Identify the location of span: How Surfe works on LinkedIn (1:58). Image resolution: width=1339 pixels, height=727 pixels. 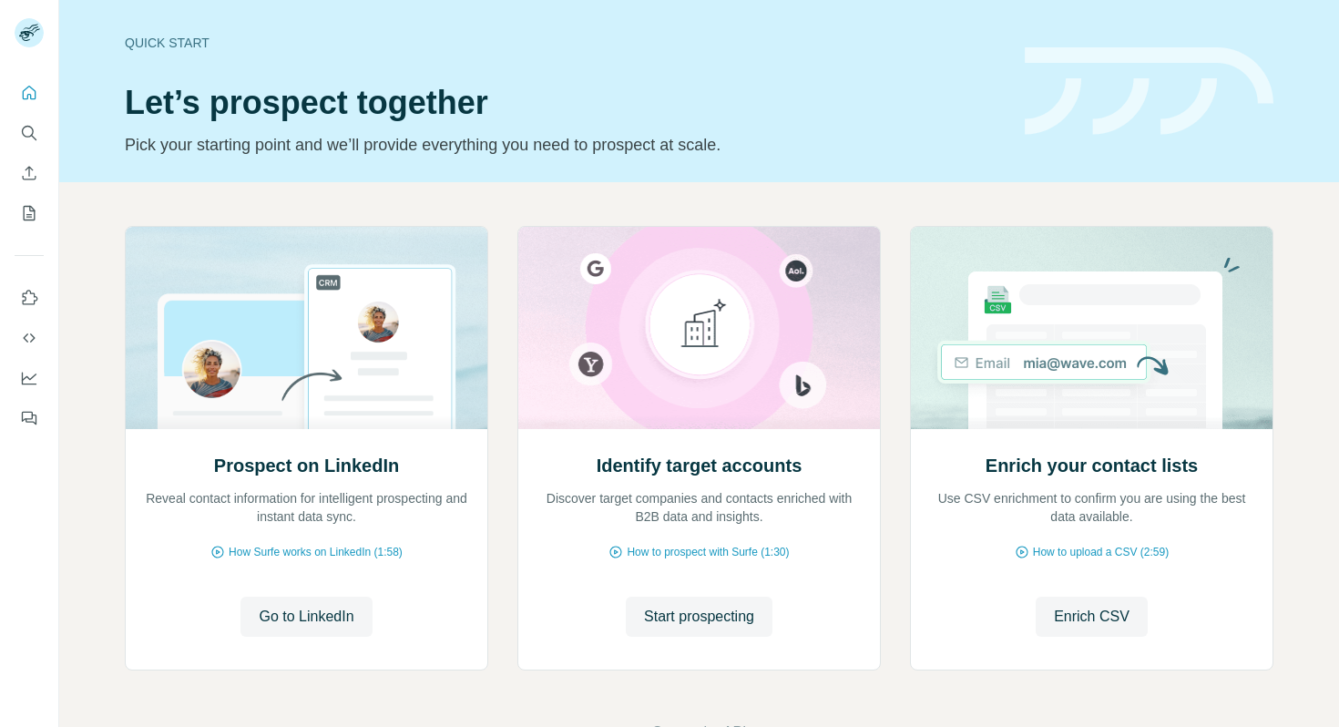
(315, 552).